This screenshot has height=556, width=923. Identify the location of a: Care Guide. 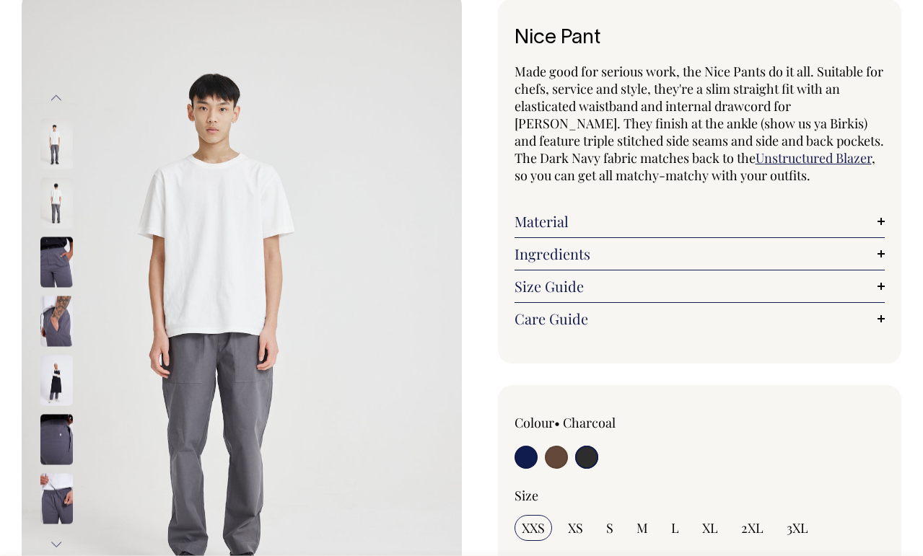
(700, 319).